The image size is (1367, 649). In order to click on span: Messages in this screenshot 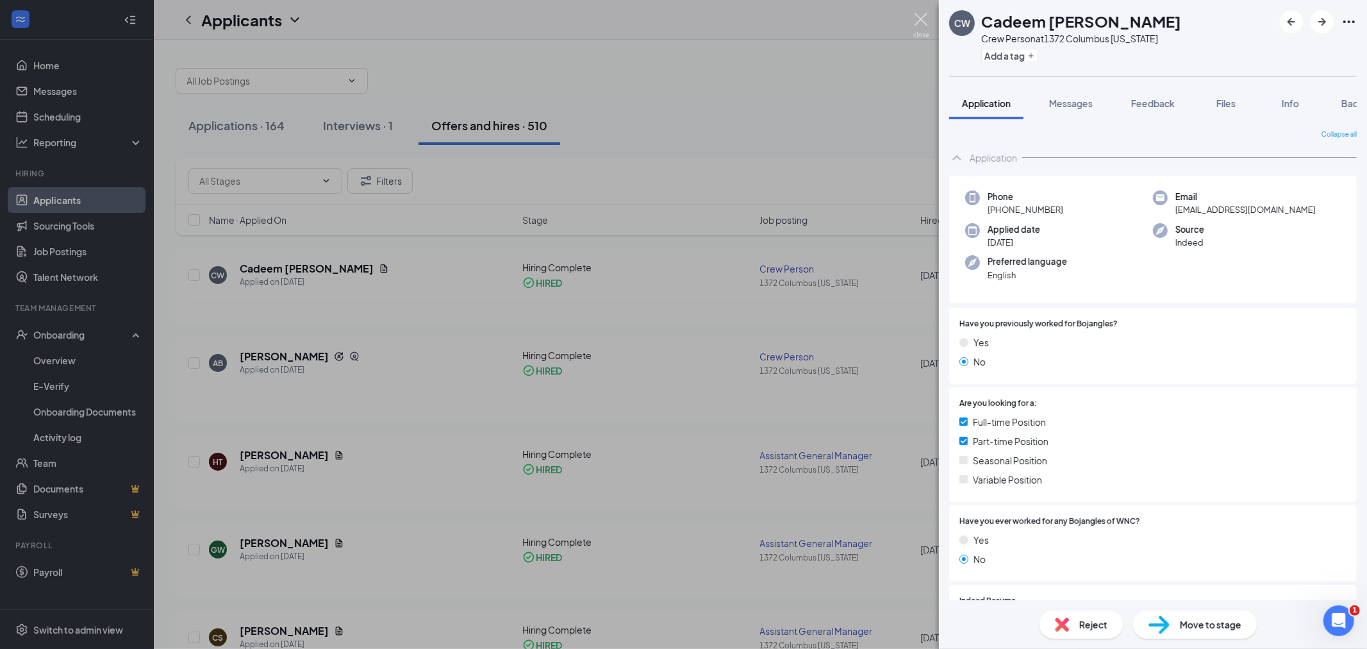, I will do `click(1071, 103)`.